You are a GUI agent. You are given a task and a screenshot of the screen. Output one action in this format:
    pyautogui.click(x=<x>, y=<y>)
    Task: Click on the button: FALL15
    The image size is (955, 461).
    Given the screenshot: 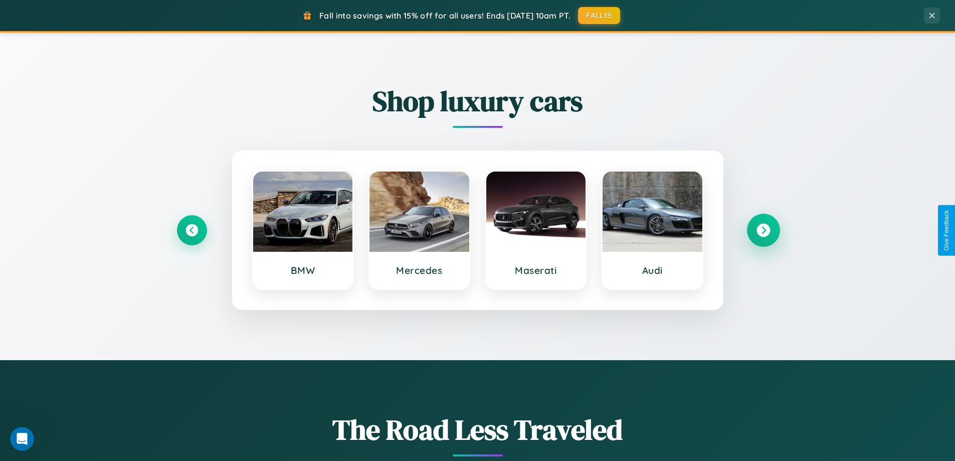 What is the action you would take?
    pyautogui.click(x=599, y=16)
    